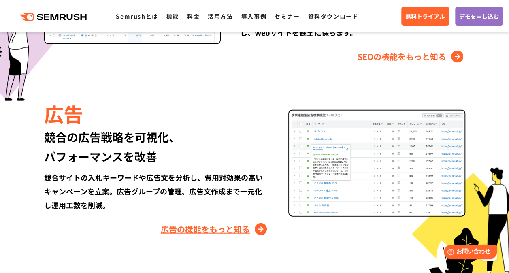 Image resolution: width=509 pixels, height=273 pixels. I want to click on a: 機能, so click(172, 16).